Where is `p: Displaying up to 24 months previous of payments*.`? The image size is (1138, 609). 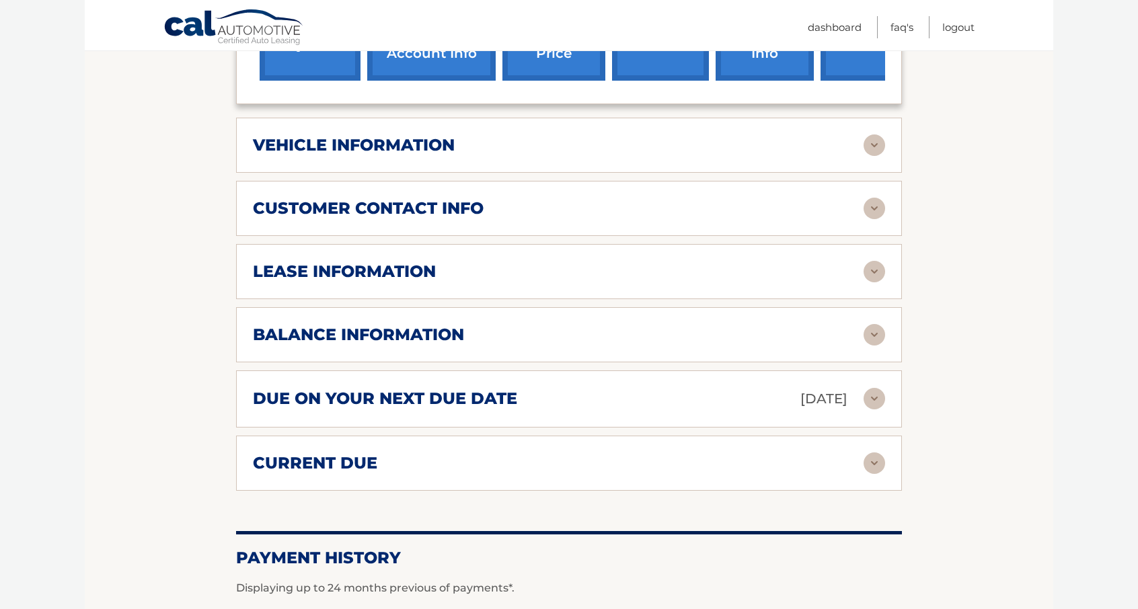
p: Displaying up to 24 months previous of payments*. is located at coordinates (569, 589).